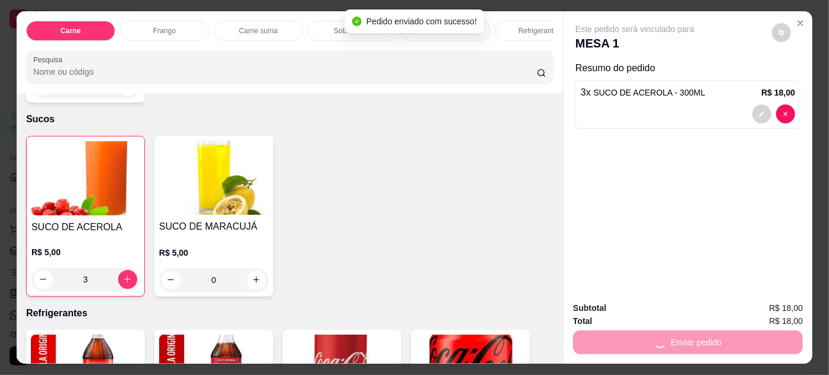  I want to click on p: Carne, so click(71, 31).